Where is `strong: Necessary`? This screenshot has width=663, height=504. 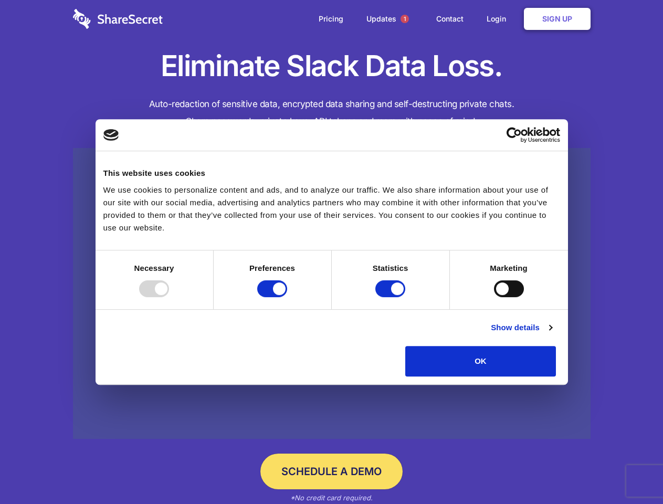 strong: Necessary is located at coordinates (154, 268).